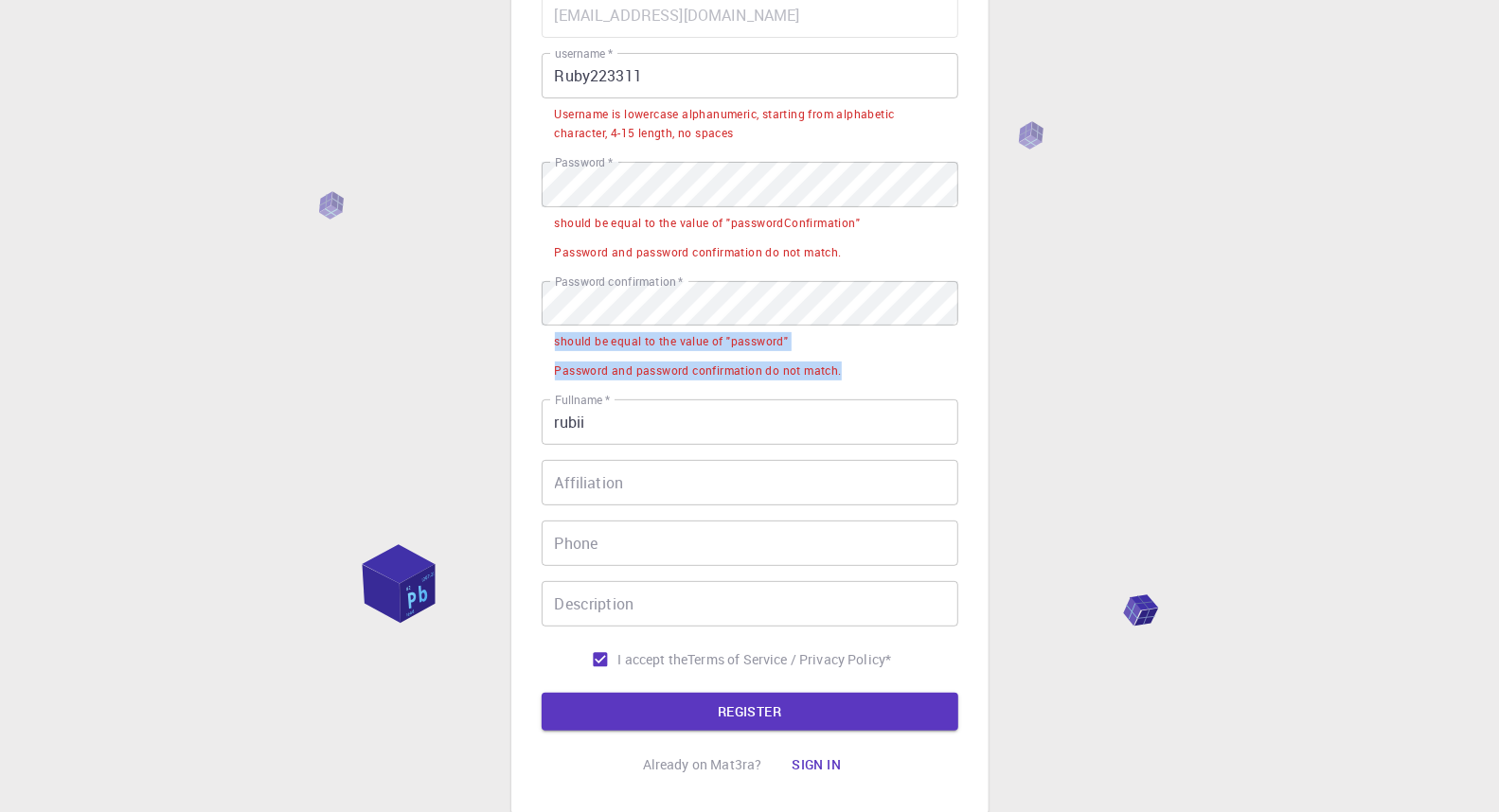  Describe the element at coordinates (788, 660) in the screenshot. I see `a: Terms of Service / Privacy Policy*` at that location.